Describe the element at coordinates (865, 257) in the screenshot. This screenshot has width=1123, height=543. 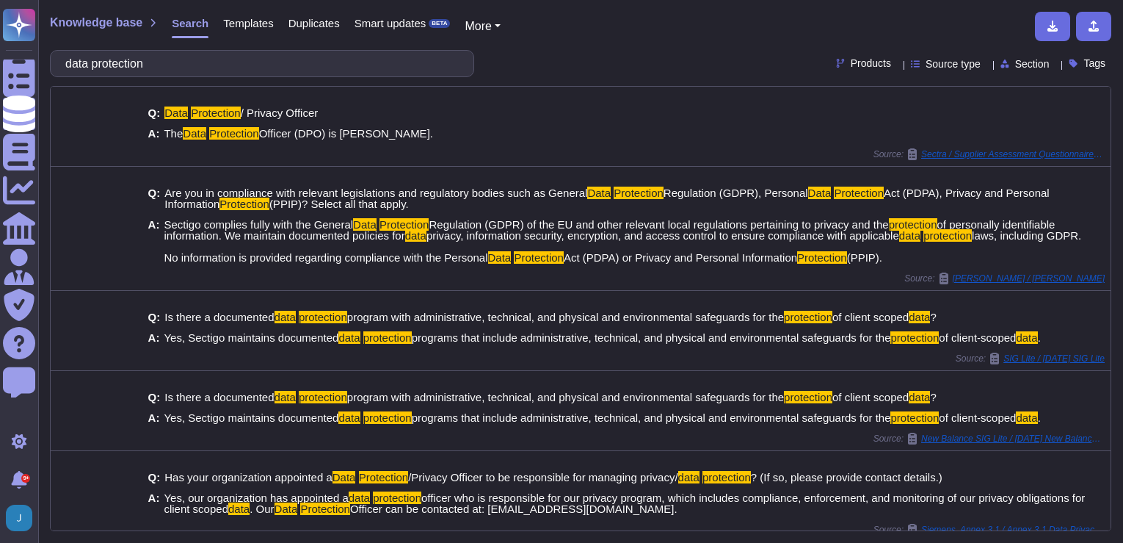
I see `span: (PPIP).` at that location.